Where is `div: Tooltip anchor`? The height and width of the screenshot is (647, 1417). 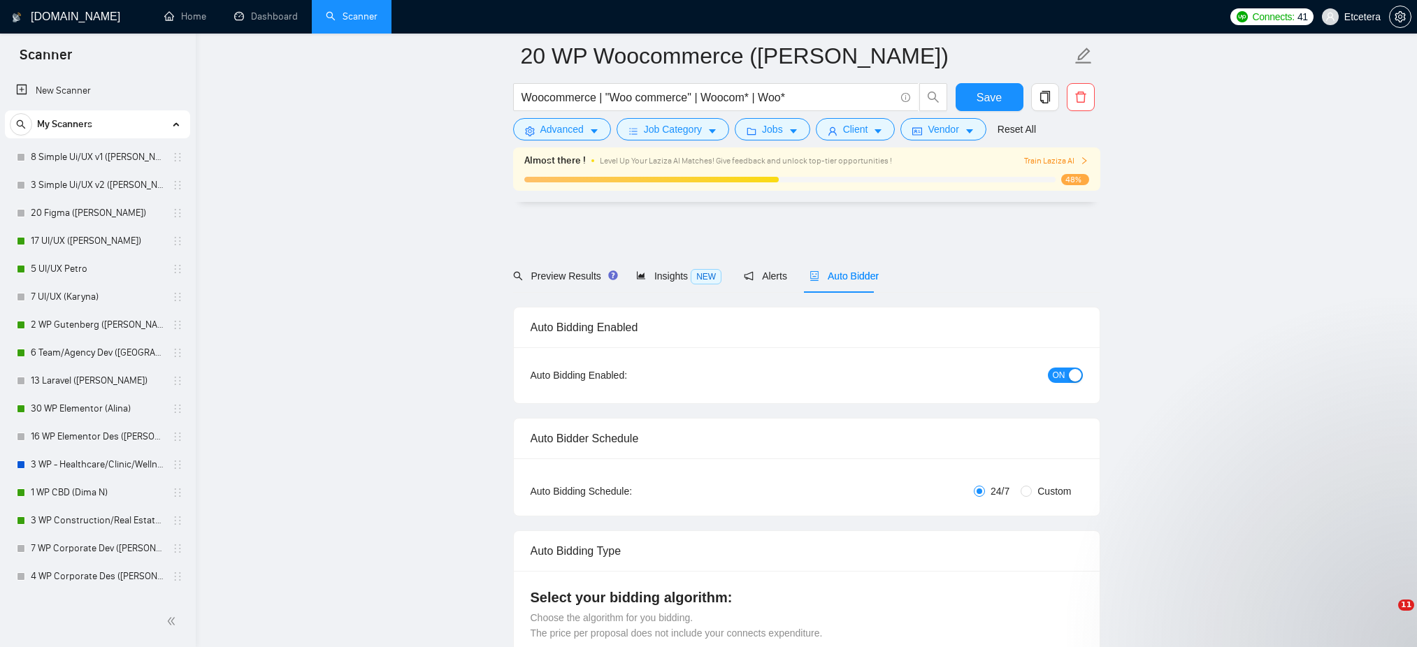 div: Tooltip anchor is located at coordinates (613, 275).